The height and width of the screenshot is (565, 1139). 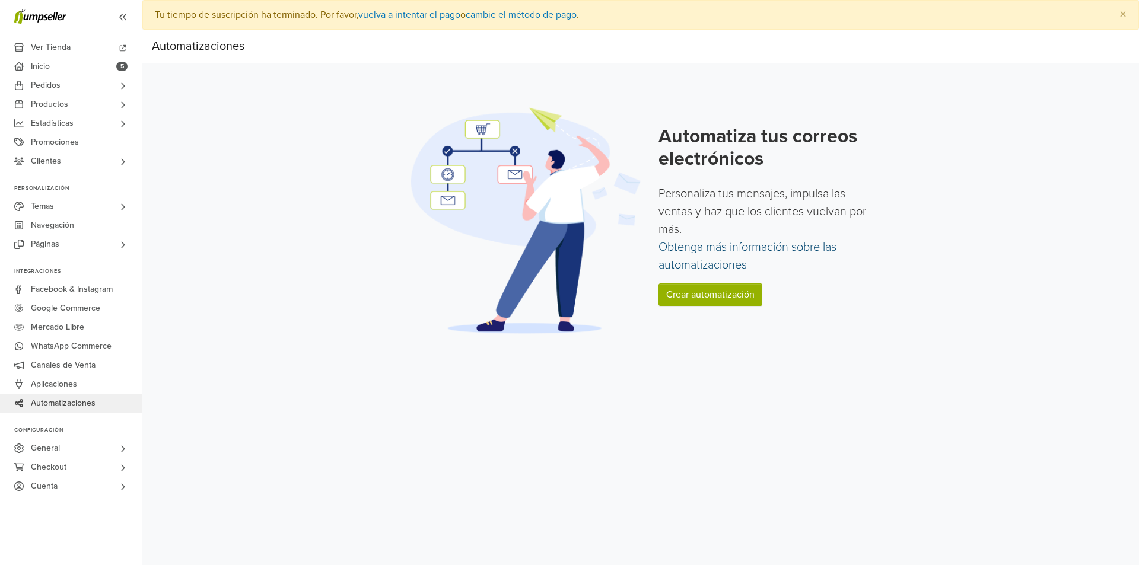 I want to click on span: Canales de Venta, so click(x=63, y=365).